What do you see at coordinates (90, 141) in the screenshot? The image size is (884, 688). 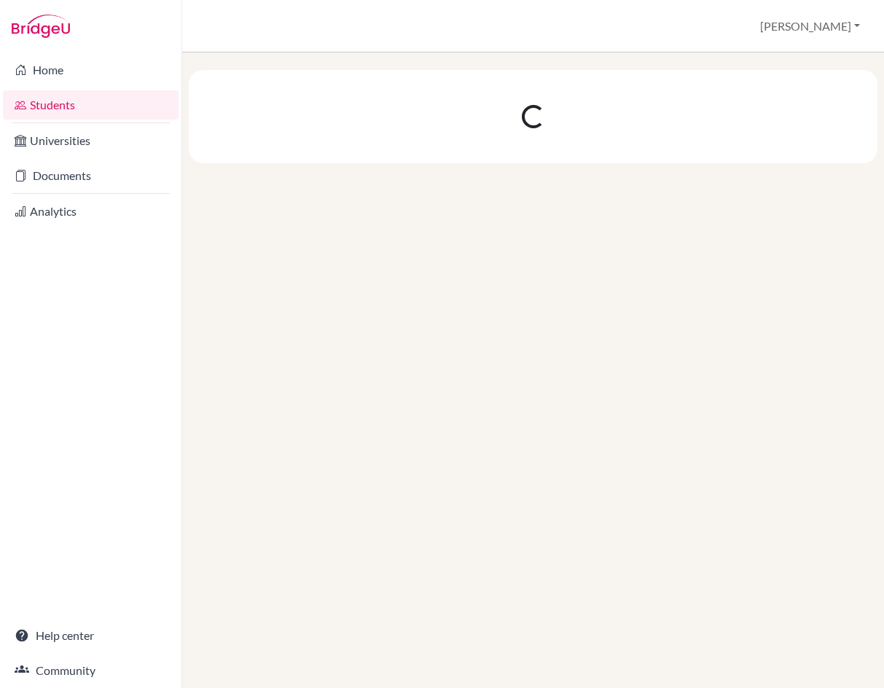 I see `a: Universities` at bounding box center [90, 141].